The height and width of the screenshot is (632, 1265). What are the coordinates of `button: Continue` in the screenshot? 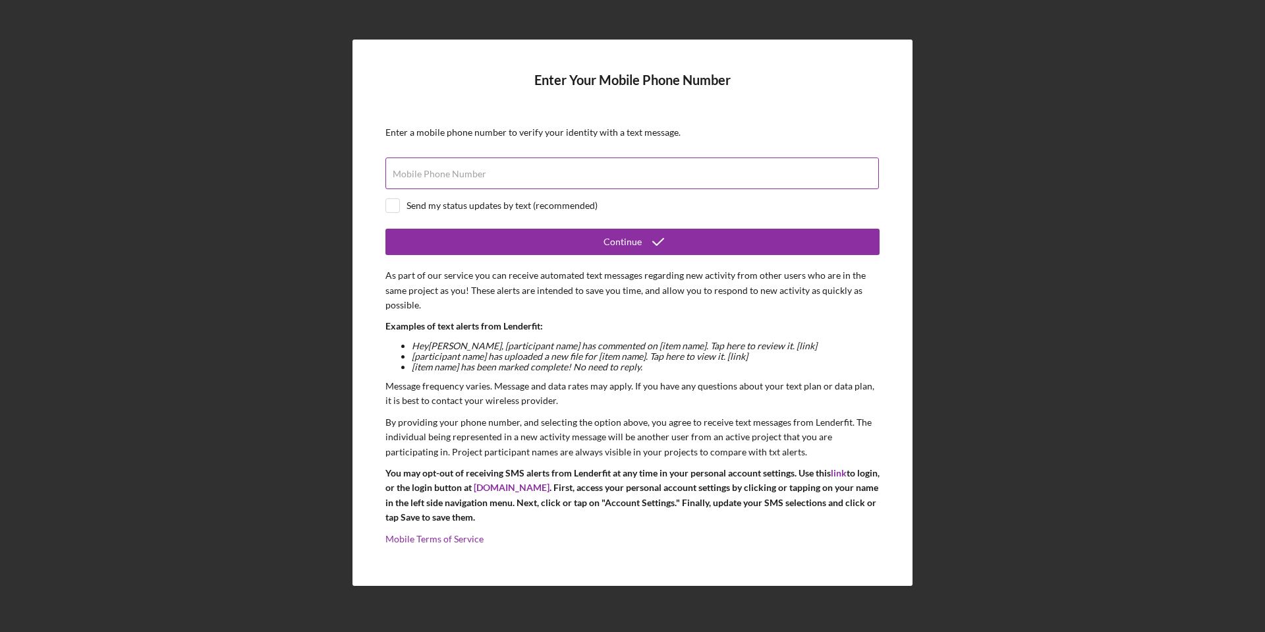 It's located at (633, 242).